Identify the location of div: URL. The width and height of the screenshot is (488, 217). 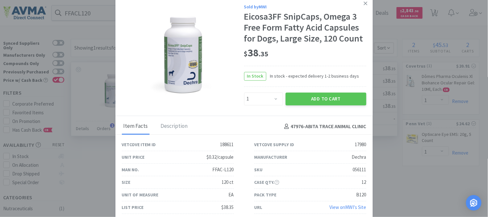
(258, 207).